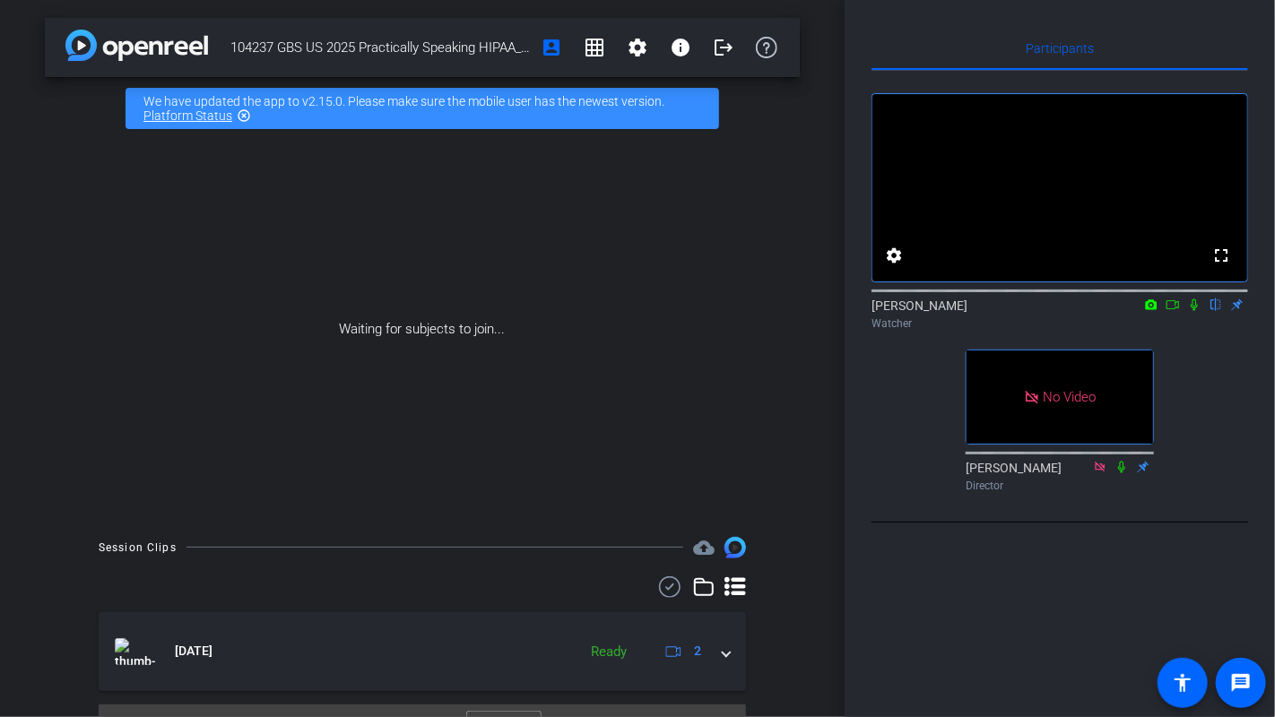 The width and height of the screenshot is (1275, 717). I want to click on mat-icon: flip, so click(1216, 304).